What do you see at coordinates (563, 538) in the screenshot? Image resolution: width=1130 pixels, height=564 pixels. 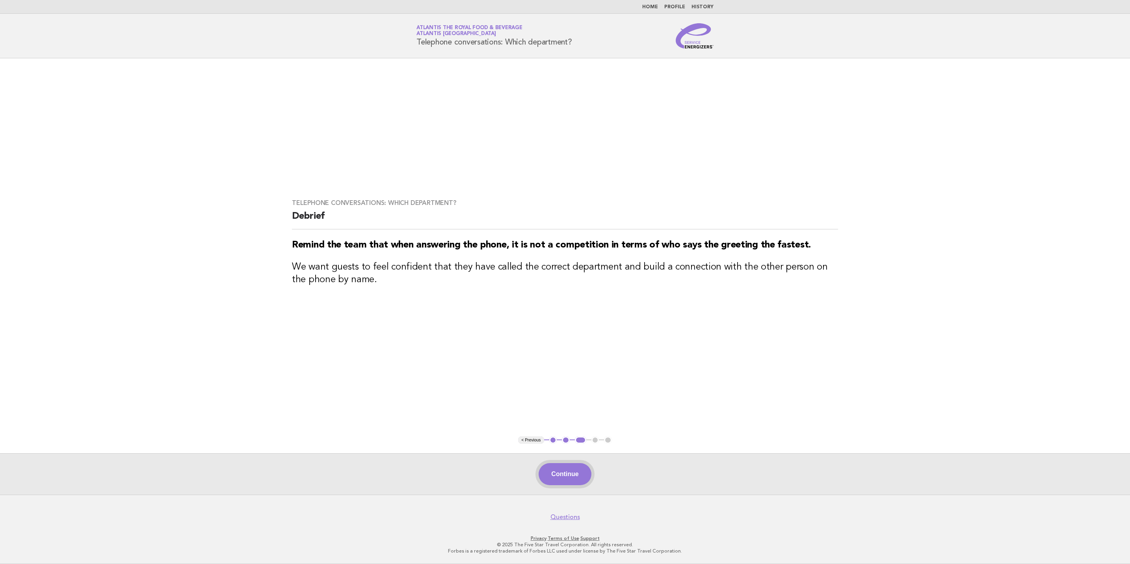 I see `a: Terms of Use` at bounding box center [563, 538].